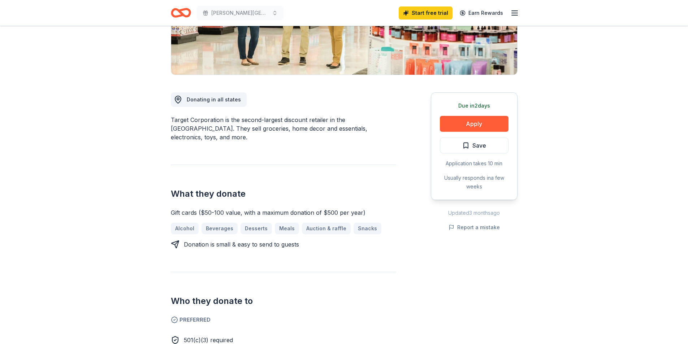 The width and height of the screenshot is (688, 344). Describe the element at coordinates (474, 106) in the screenshot. I see `div: Due in 2 days` at that location.